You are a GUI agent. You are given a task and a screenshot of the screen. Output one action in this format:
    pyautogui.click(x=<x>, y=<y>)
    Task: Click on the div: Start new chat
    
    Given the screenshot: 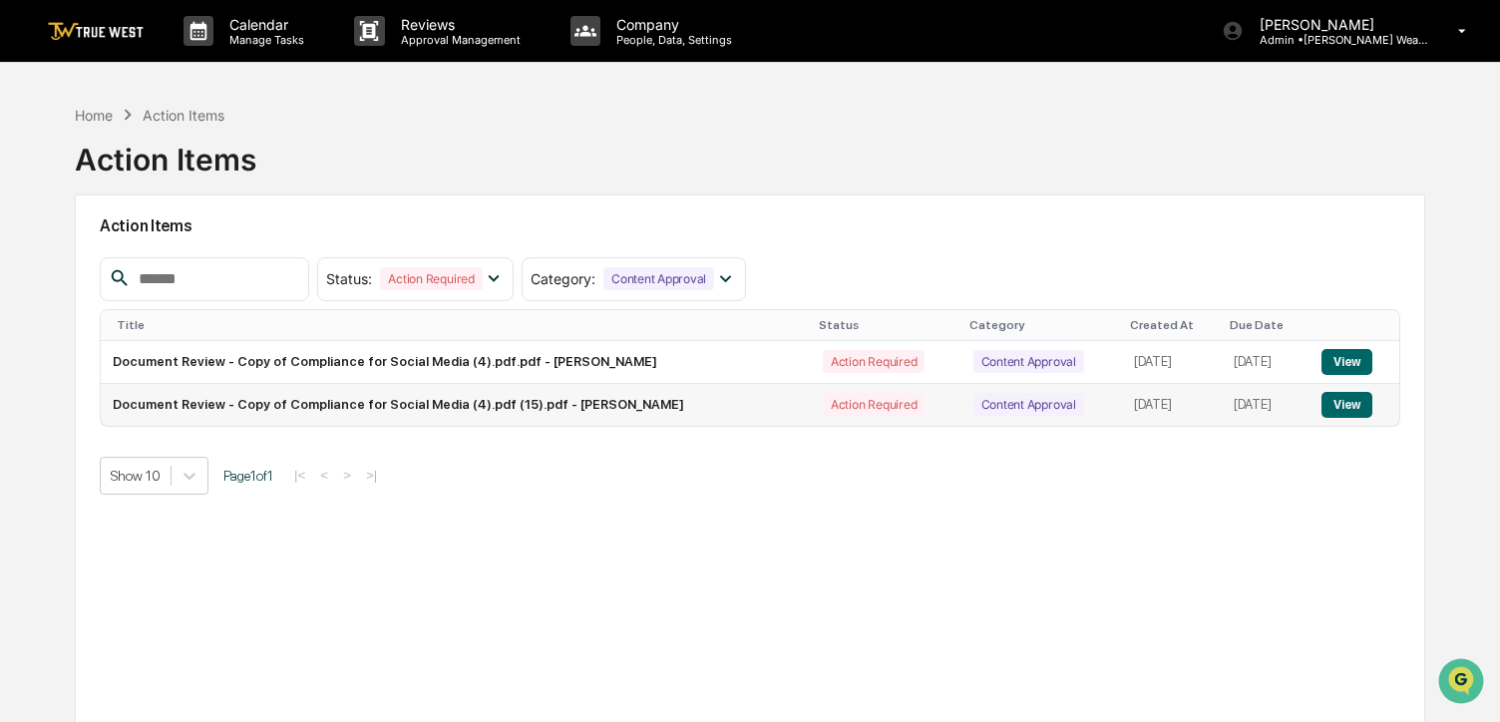 What is the action you would take?
    pyautogui.click(x=208, y=162)
    